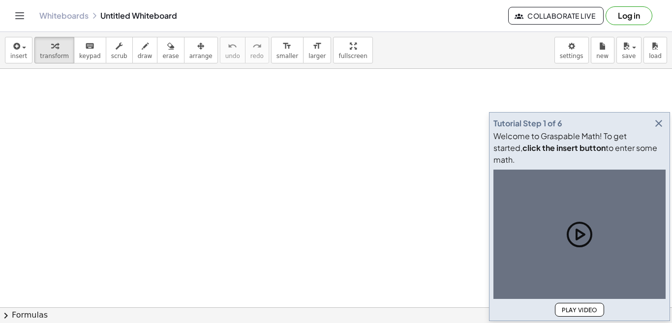  I want to click on button: redoredo, so click(257, 50).